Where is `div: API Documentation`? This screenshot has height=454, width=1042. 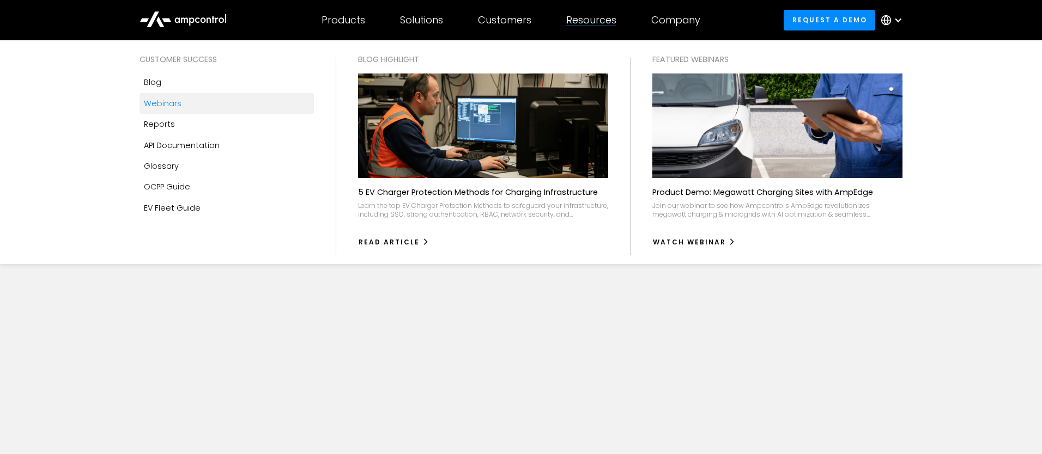
div: API Documentation is located at coordinates (181, 145).